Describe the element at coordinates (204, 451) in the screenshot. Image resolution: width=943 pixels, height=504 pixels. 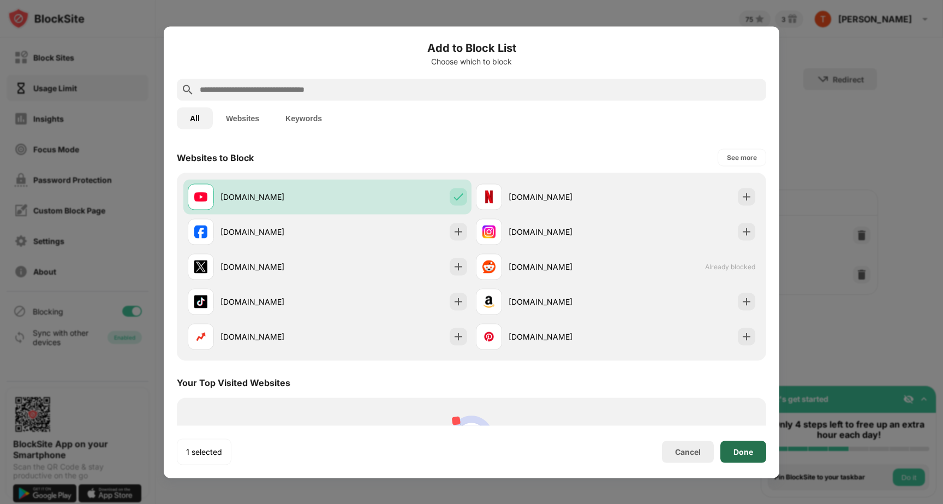
I see `div: 1 selected` at that location.